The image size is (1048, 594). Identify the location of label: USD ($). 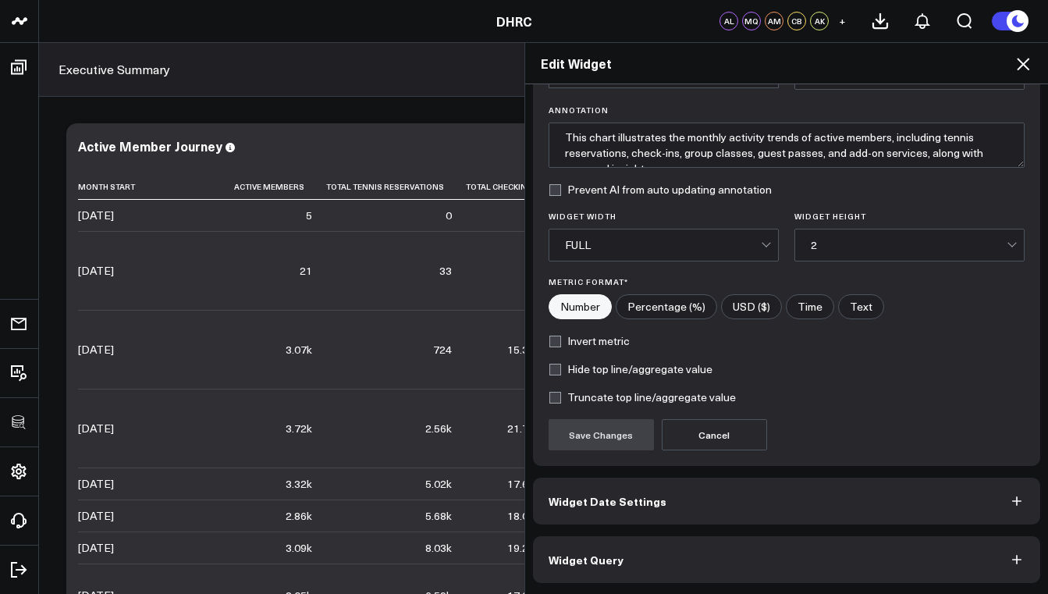
(751, 307).